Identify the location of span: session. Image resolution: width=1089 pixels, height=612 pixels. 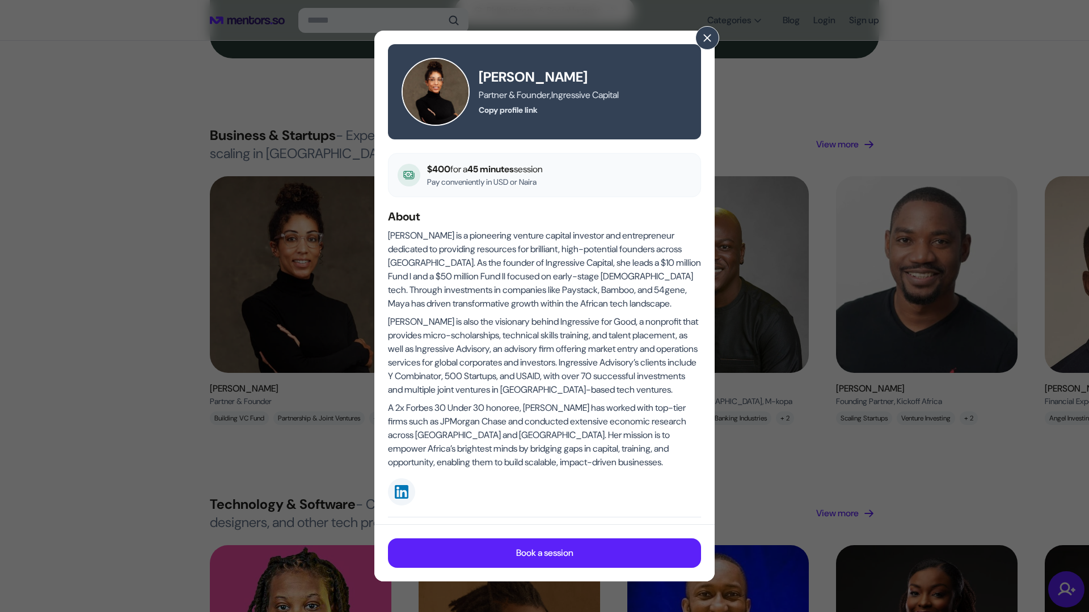
(528, 169).